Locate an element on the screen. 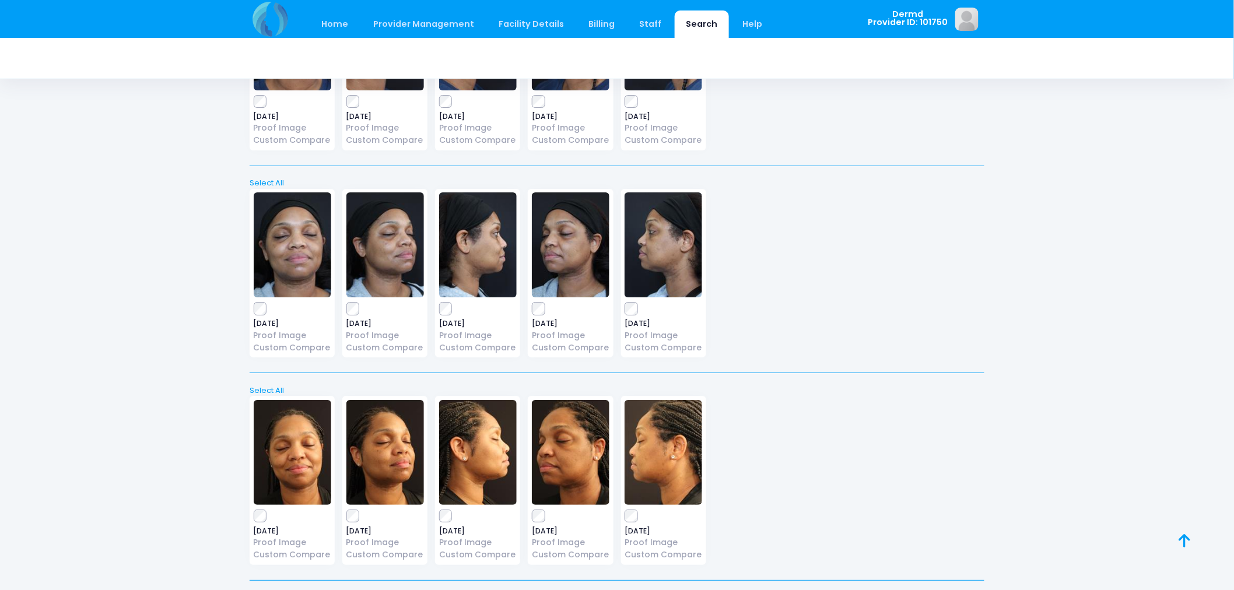 This screenshot has width=1234, height=590. a: Home is located at coordinates (335, 24).